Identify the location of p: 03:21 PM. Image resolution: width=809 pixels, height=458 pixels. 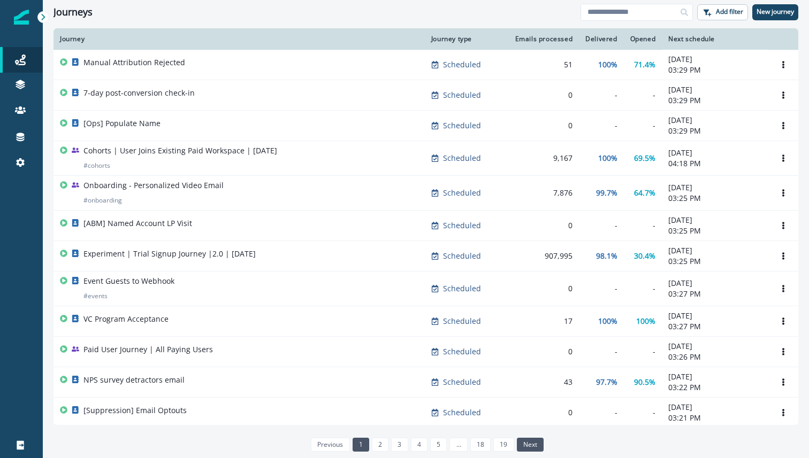
(714, 418).